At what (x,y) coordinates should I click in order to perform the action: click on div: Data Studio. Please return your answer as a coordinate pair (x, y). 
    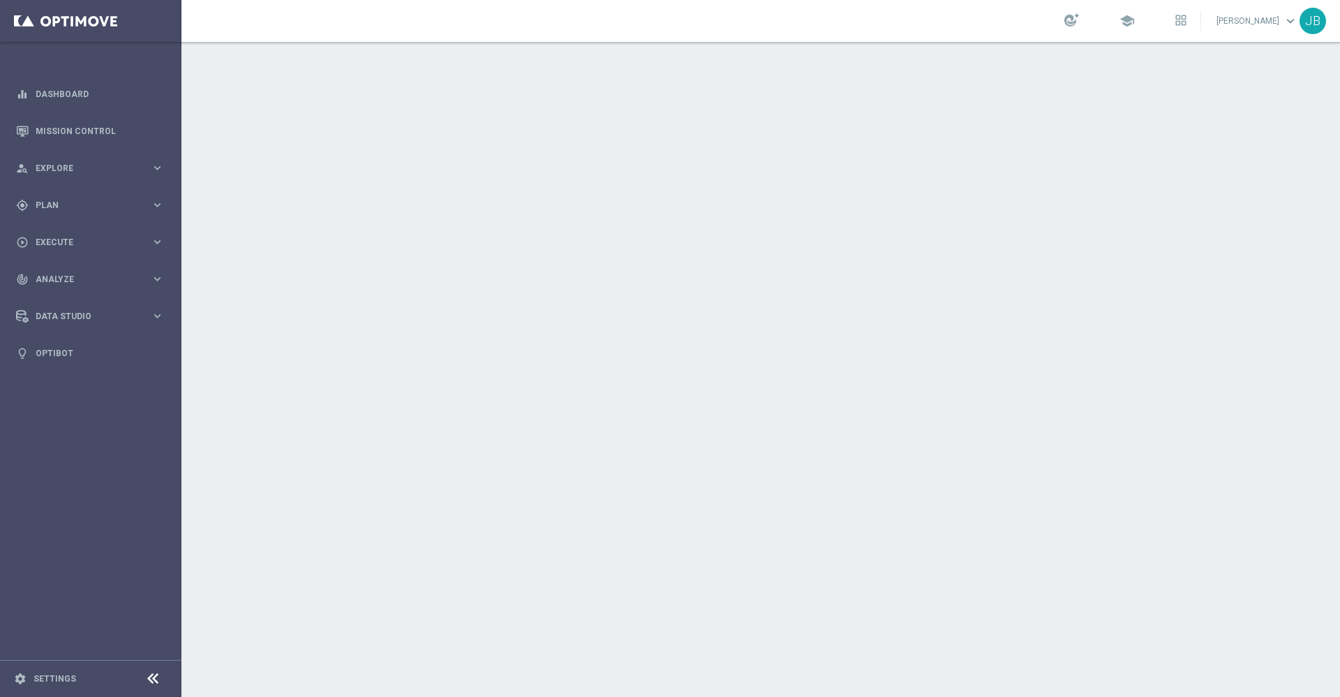
    Looking at the image, I should click on (83, 316).